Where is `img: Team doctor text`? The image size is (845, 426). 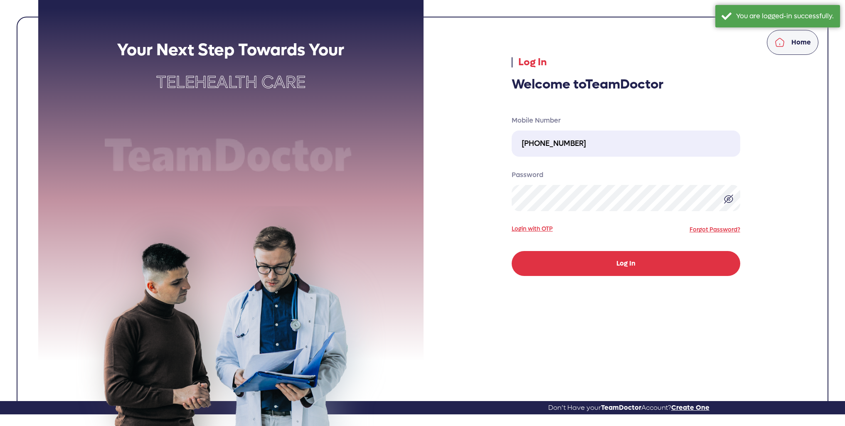 img: Team doctor text is located at coordinates (231, 156).